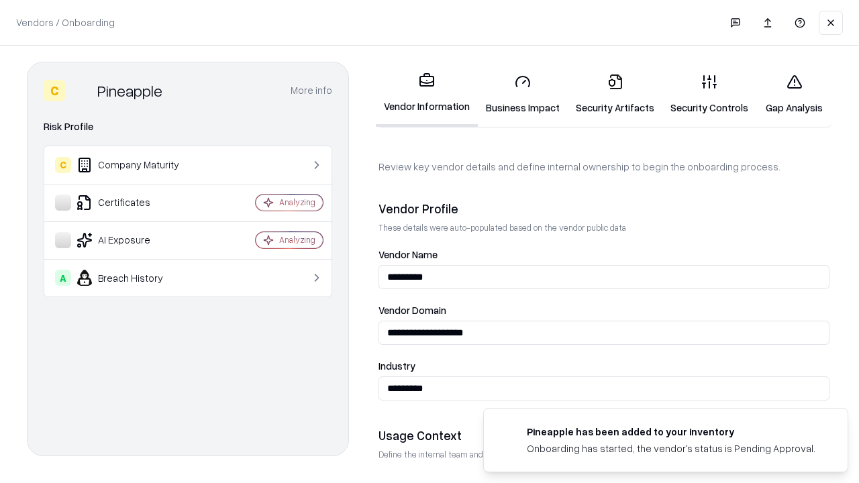  I want to click on div: Certificates, so click(135, 203).